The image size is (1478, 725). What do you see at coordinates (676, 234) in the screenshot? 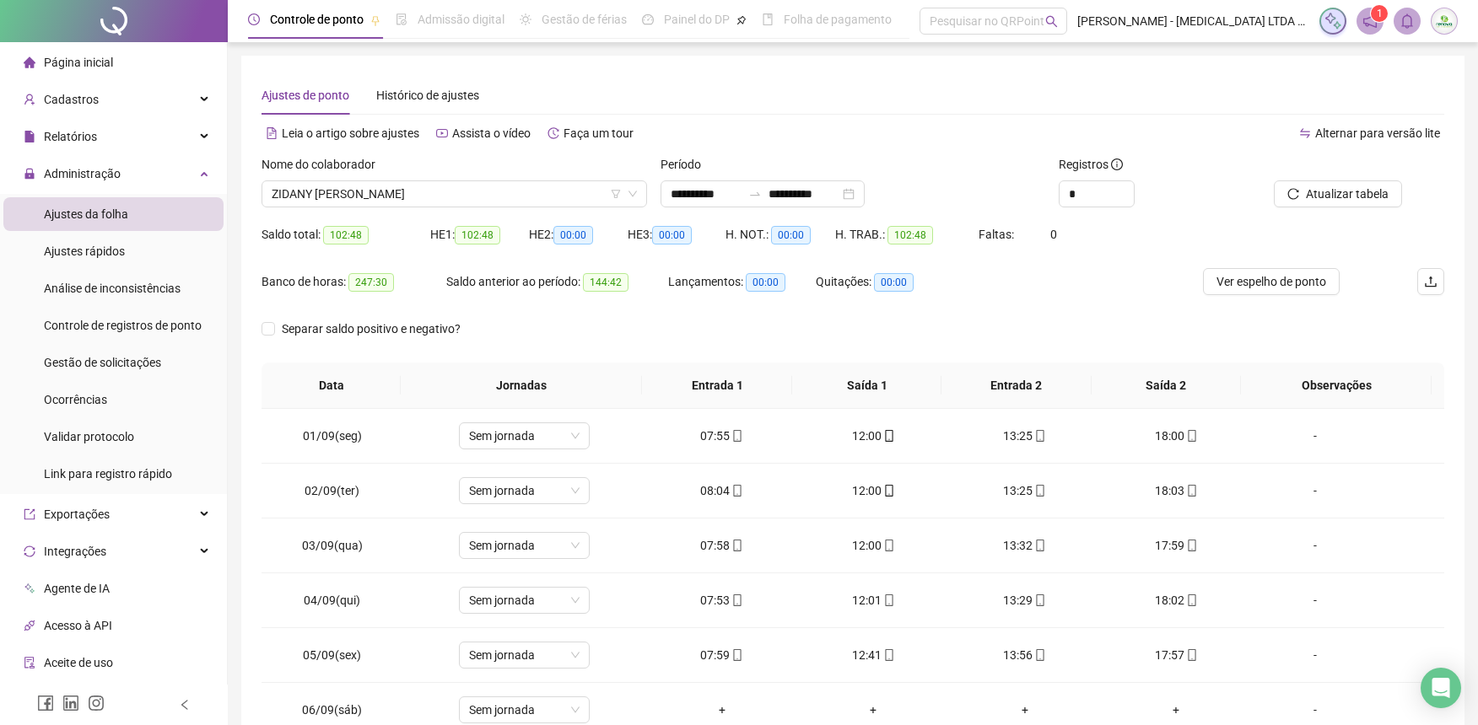
I see `div: HE 3:` at bounding box center [676, 234].